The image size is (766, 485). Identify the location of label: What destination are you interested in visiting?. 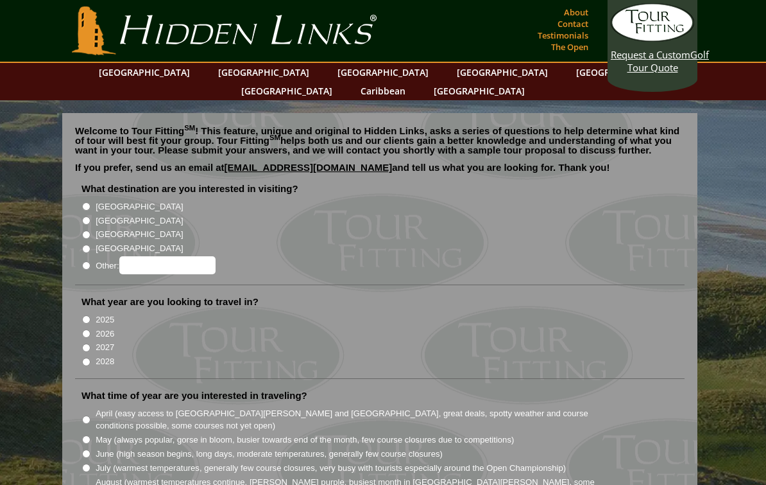
(190, 189).